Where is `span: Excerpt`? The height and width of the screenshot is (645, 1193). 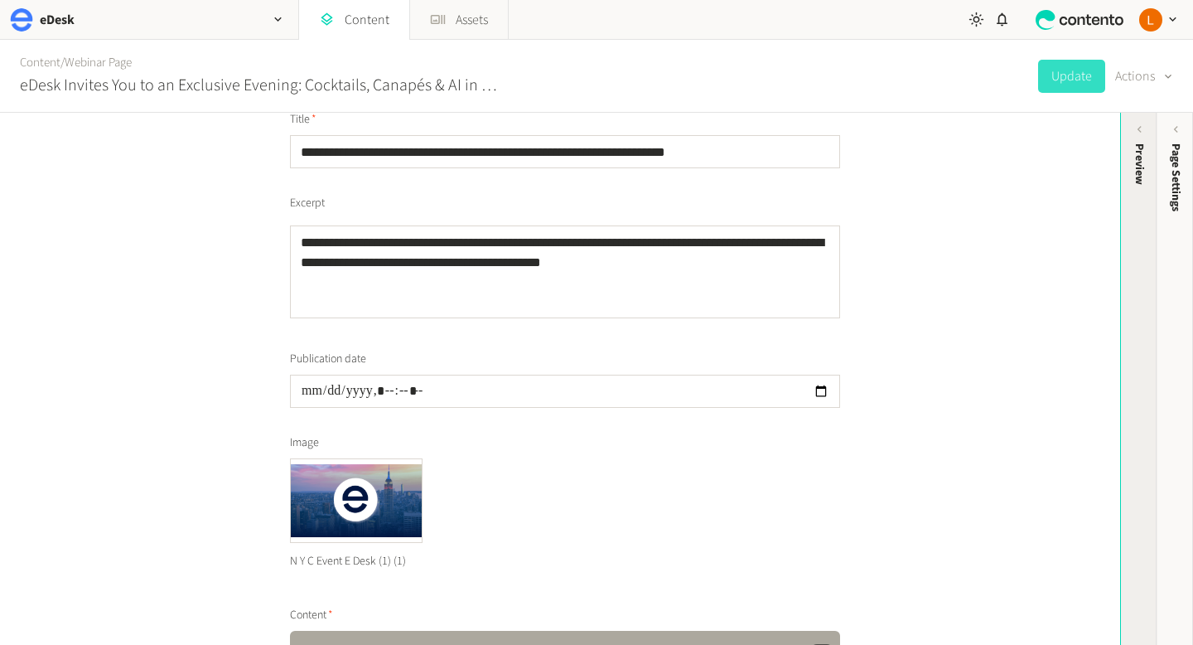
span: Excerpt is located at coordinates (307, 203).